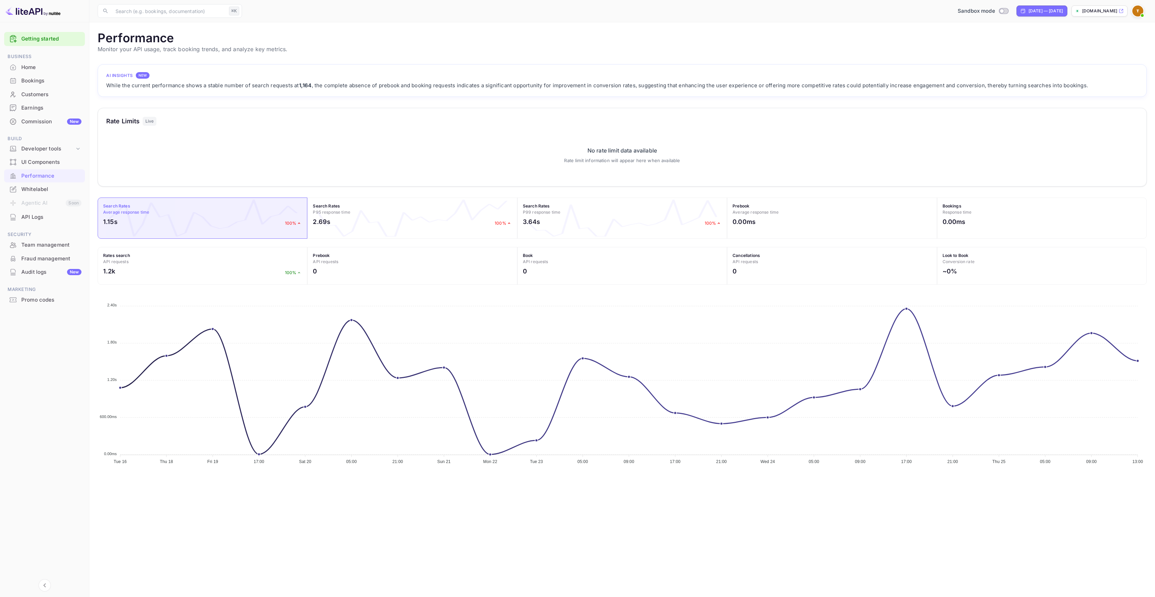 Image resolution: width=1155 pixels, height=597 pixels. I want to click on span: P95 response time, so click(331, 212).